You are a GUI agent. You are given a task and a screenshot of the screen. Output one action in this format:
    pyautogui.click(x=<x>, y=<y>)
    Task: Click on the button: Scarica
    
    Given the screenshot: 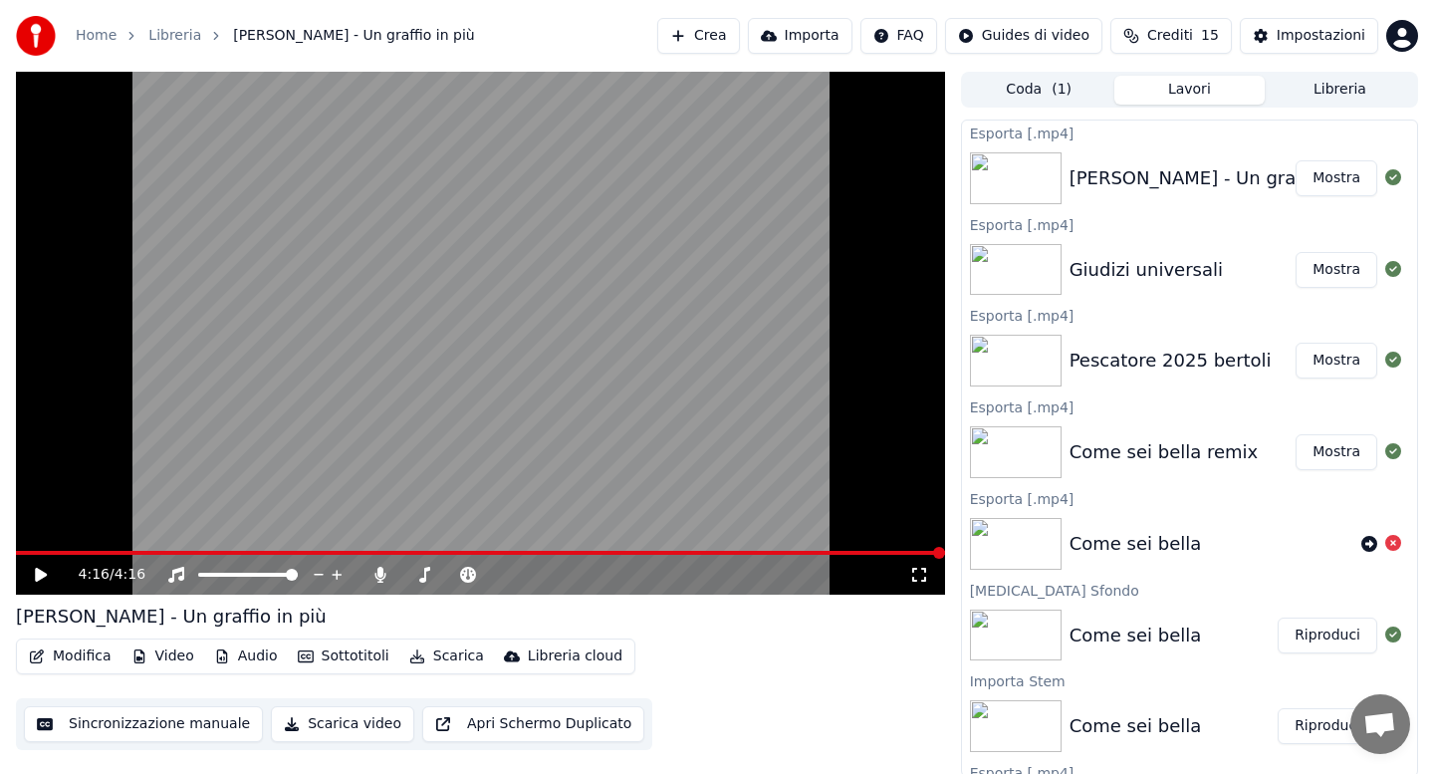 What is the action you would take?
    pyautogui.click(x=446, y=656)
    